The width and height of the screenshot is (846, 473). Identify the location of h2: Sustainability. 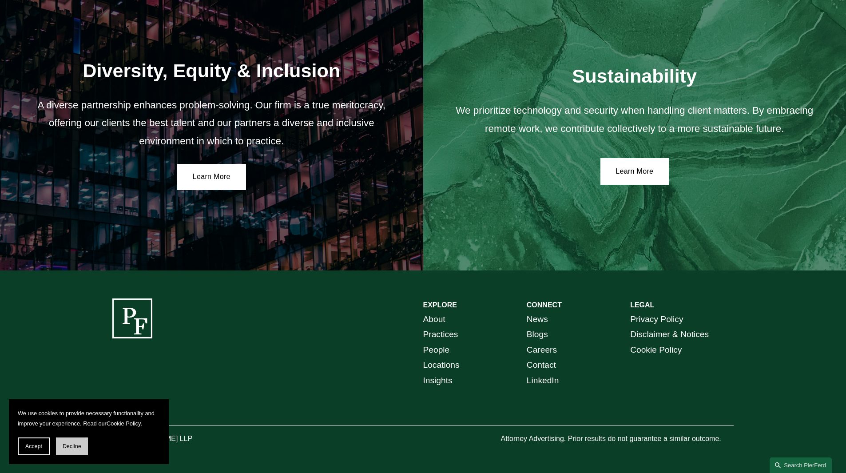
(635, 76).